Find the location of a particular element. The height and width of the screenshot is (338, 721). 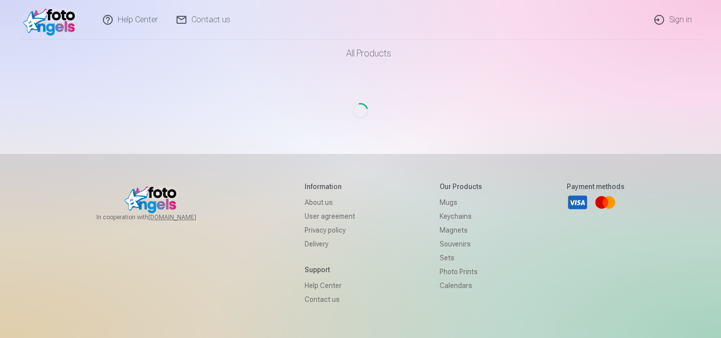

a: Magnets is located at coordinates (461, 230).